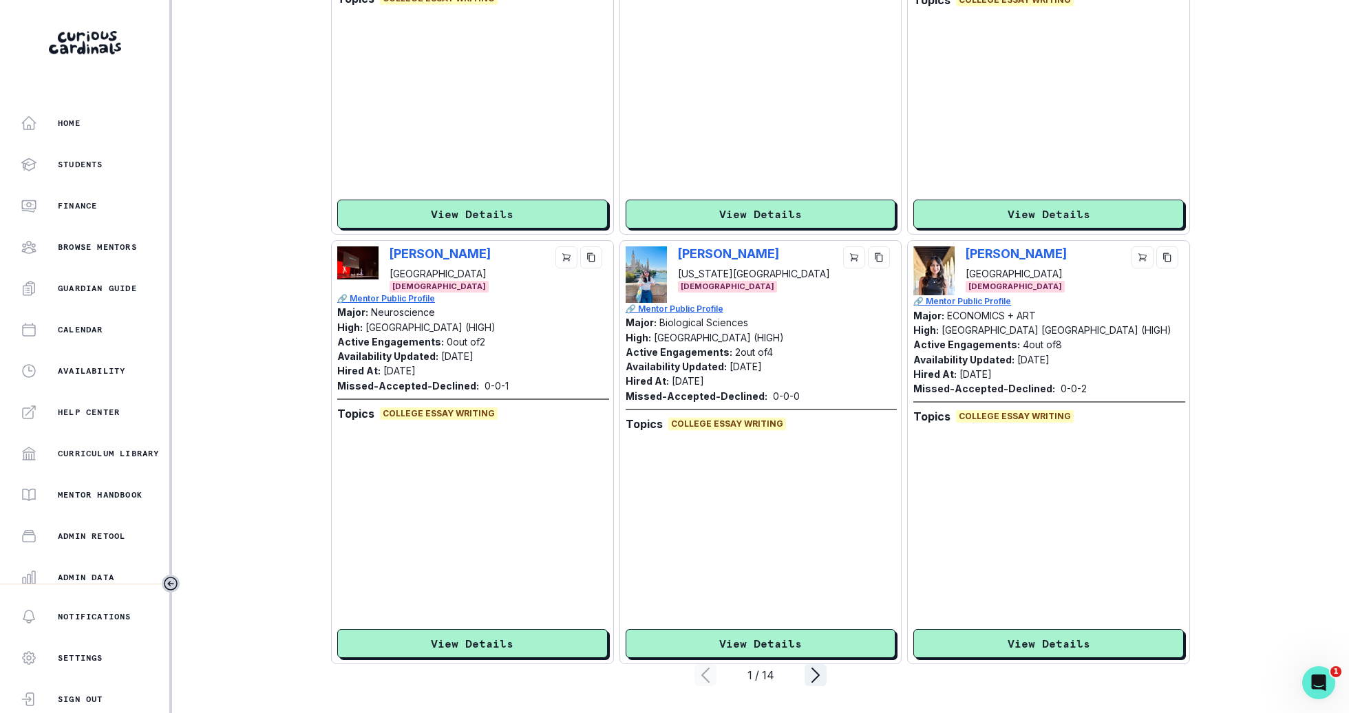 Image resolution: width=1349 pixels, height=713 pixels. What do you see at coordinates (754, 352) in the screenshot?
I see `p: 2 out of 4` at bounding box center [754, 352].